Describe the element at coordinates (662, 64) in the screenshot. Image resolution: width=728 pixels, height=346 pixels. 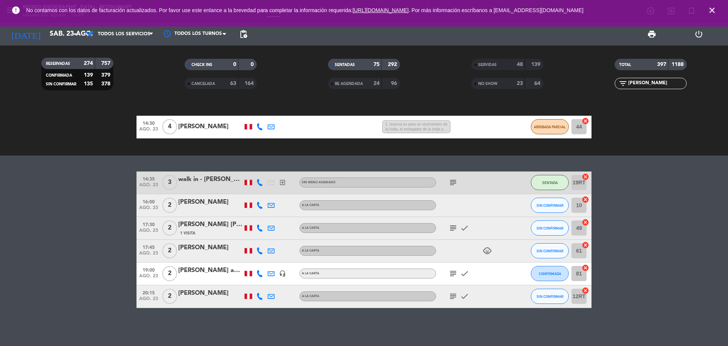
I see `strong: 397` at that location.